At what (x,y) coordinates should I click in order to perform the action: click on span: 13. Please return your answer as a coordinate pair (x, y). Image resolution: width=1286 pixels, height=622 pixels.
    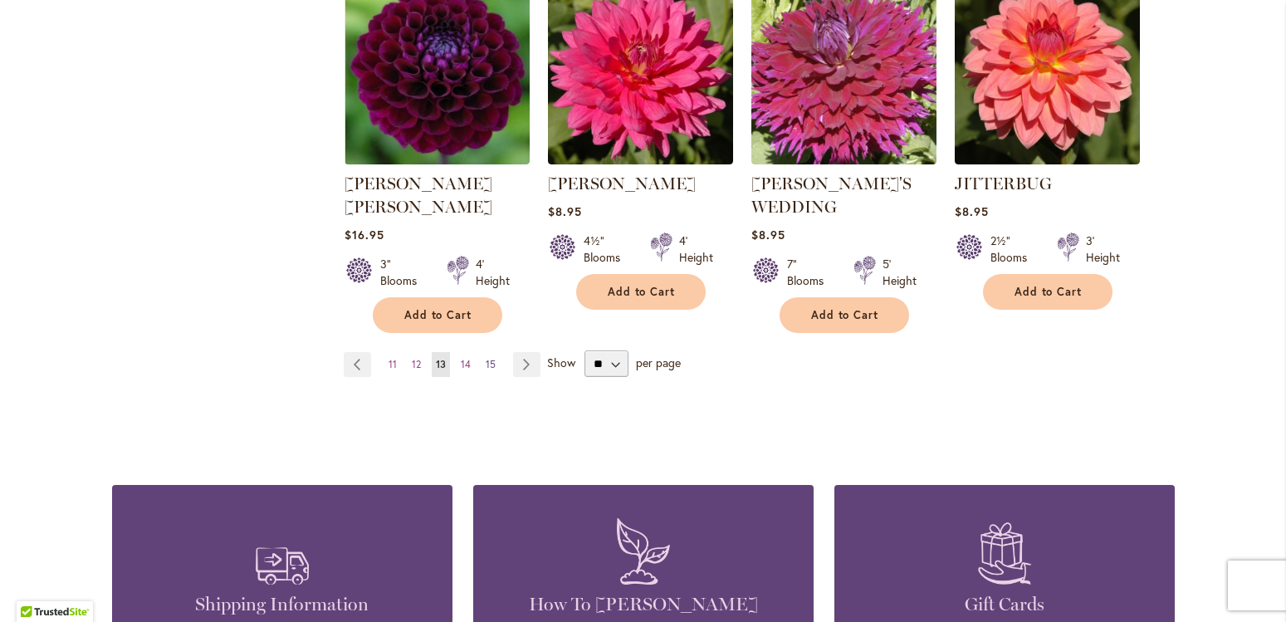
    Looking at the image, I should click on (441, 364).